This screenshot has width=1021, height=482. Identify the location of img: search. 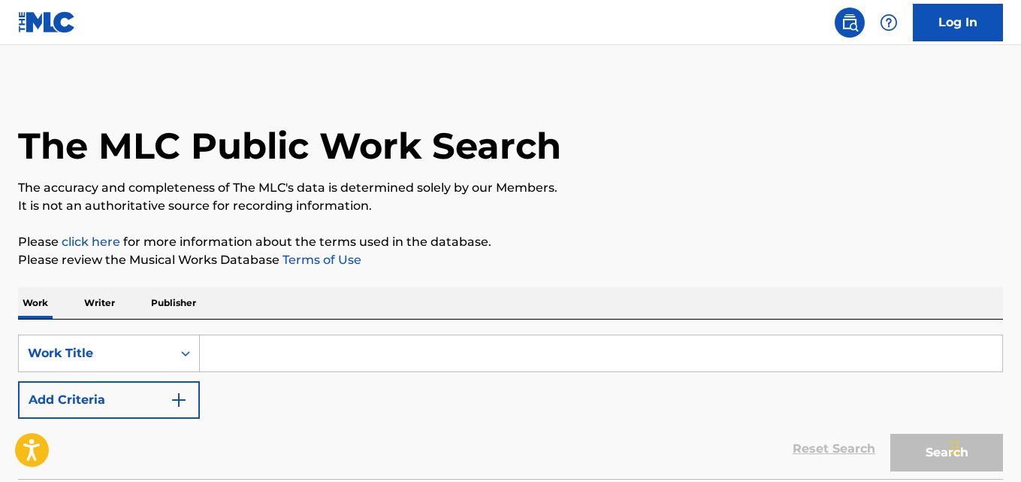
(850, 23).